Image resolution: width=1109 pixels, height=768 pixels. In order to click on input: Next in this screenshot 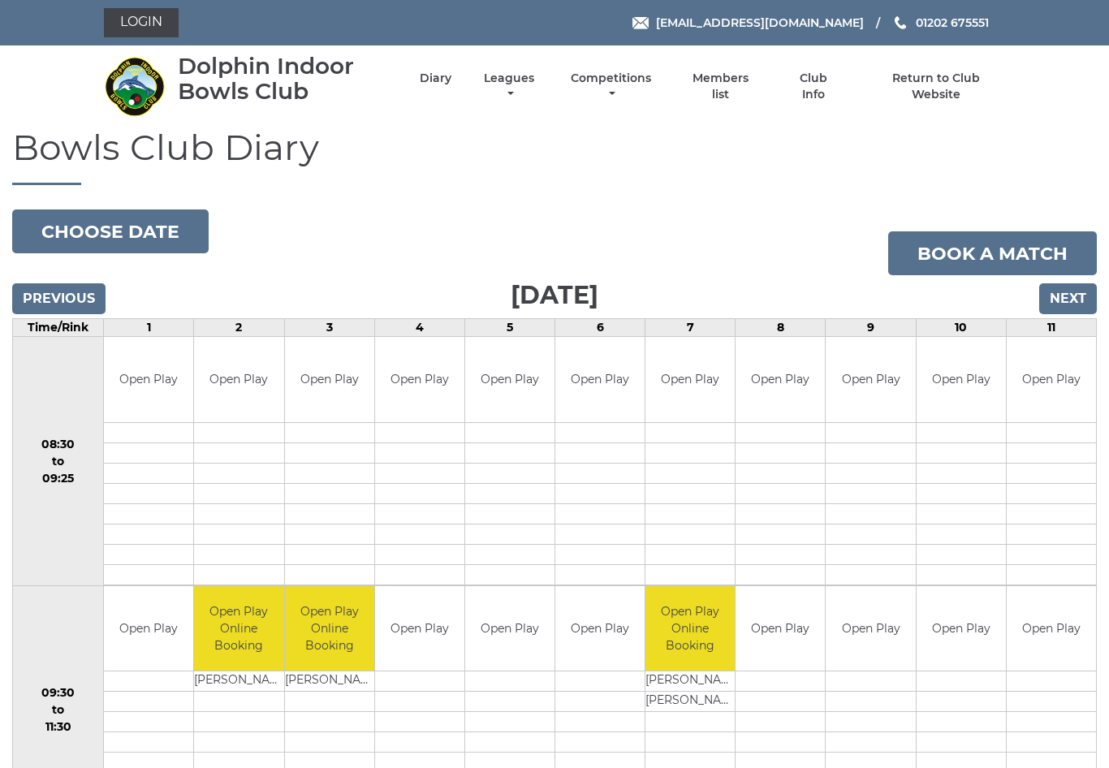, I will do `click(1068, 299)`.